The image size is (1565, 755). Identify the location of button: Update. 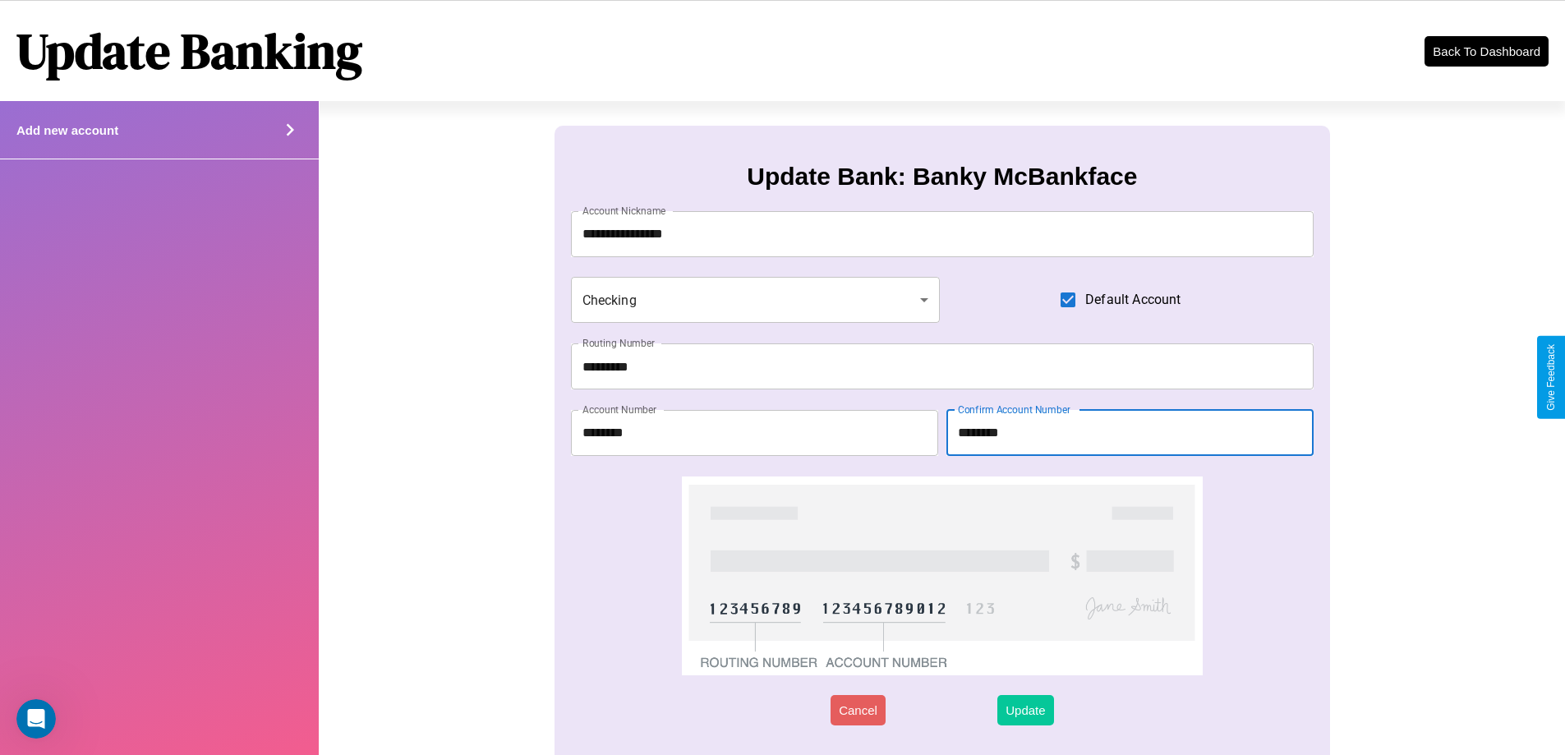
(1025, 710).